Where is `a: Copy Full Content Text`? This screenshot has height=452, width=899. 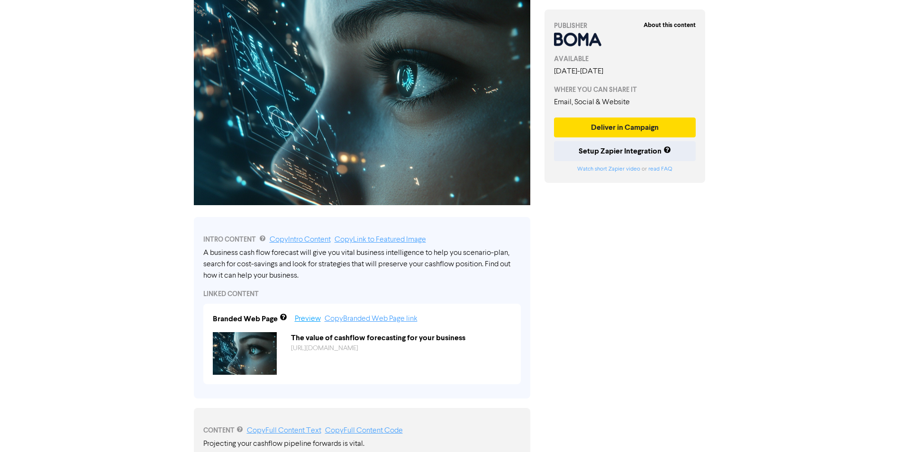
a: Copy Full Content Text is located at coordinates (284, 431).